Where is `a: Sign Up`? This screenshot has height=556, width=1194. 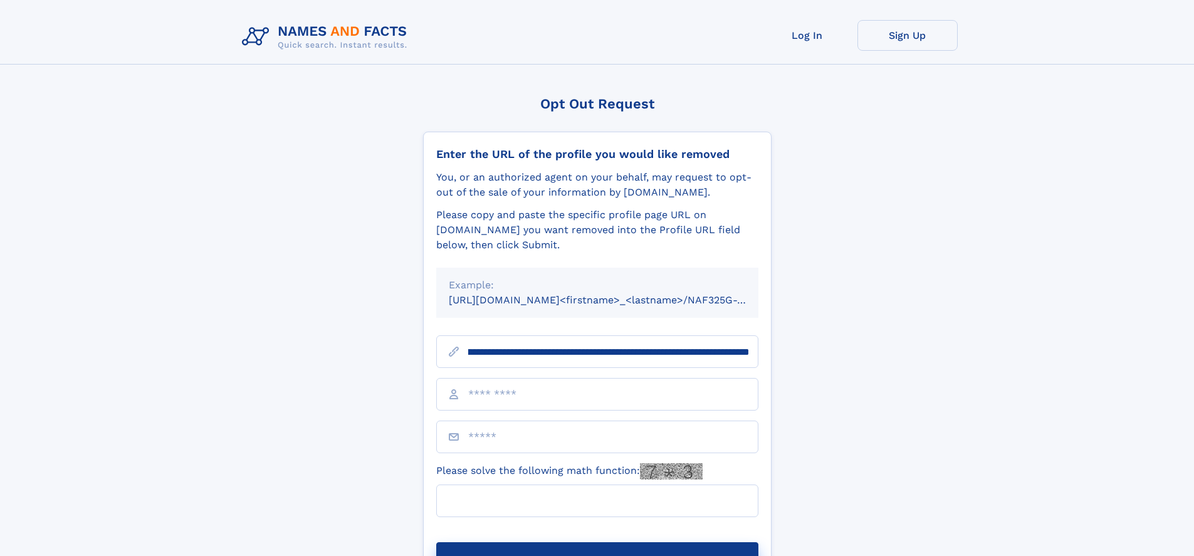
a: Sign Up is located at coordinates (907, 35).